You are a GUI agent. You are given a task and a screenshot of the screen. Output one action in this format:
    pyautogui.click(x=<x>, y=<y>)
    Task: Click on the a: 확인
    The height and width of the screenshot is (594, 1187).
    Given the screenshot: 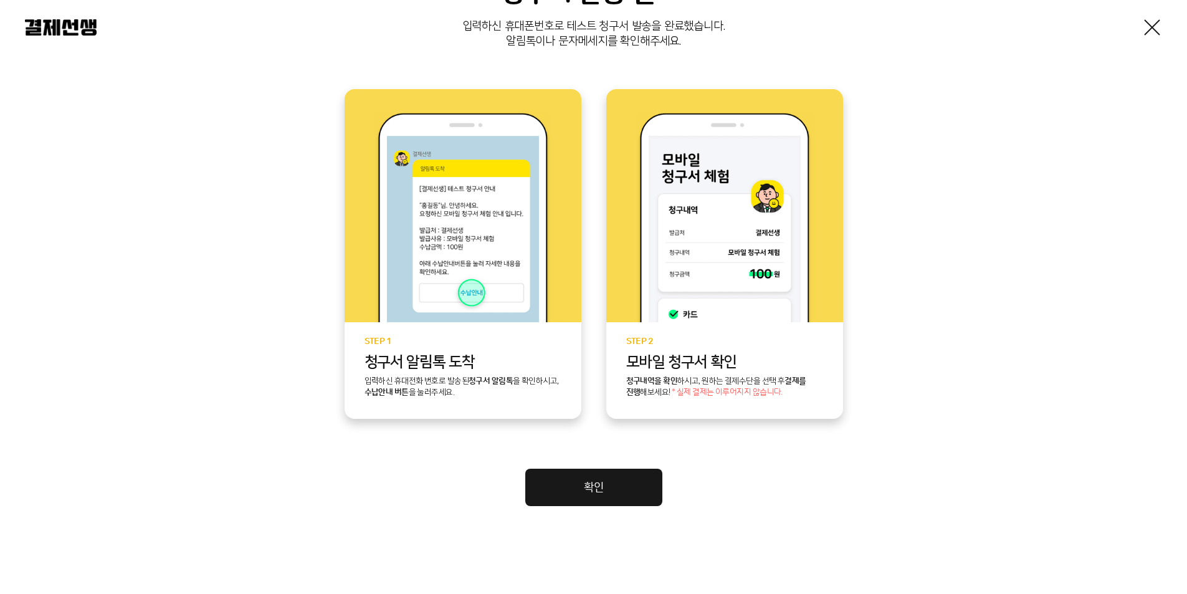 What is the action you would take?
    pyautogui.click(x=594, y=487)
    